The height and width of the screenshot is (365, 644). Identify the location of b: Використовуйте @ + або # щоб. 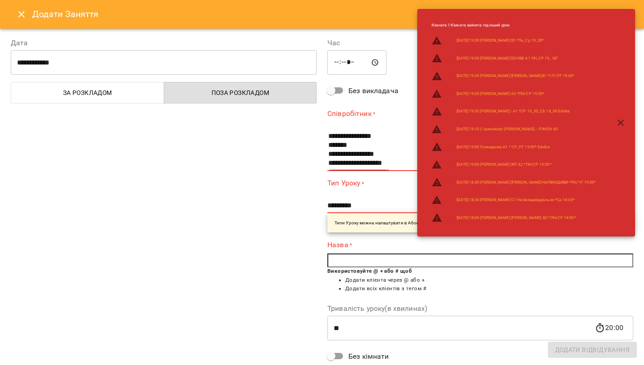
(369, 271).